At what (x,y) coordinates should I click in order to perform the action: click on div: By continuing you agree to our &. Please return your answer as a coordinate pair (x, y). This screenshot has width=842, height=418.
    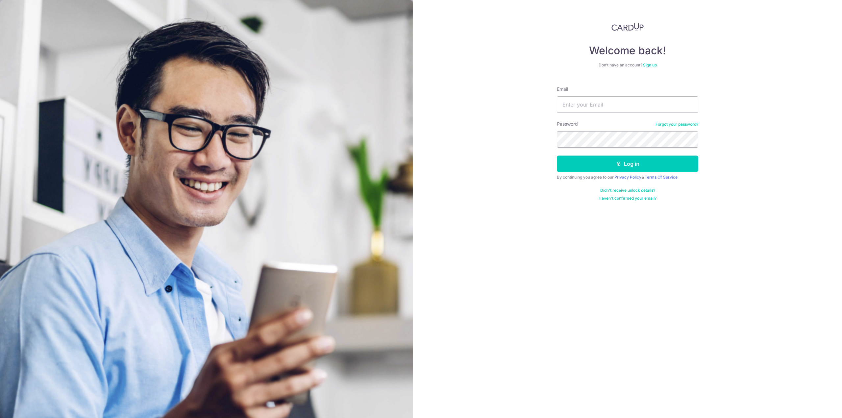
    Looking at the image, I should click on (628, 177).